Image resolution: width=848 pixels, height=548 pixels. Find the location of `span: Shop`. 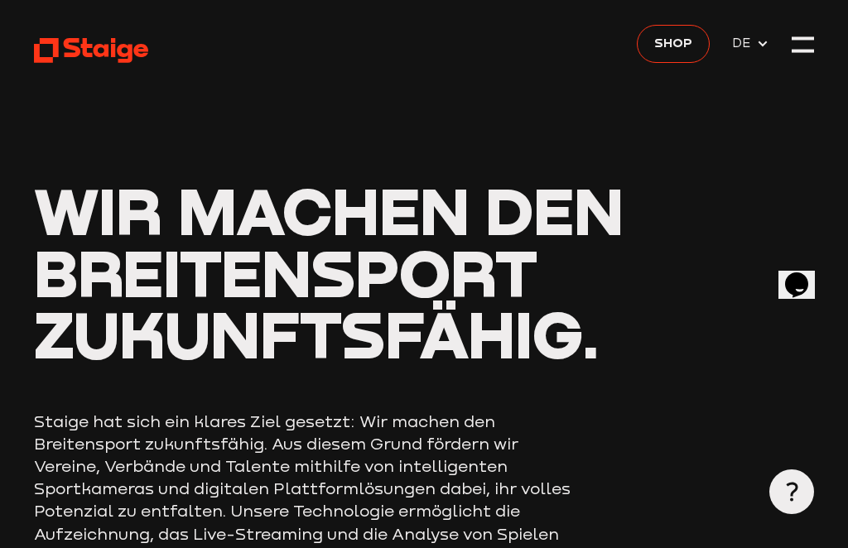

span: Shop is located at coordinates (673, 43).